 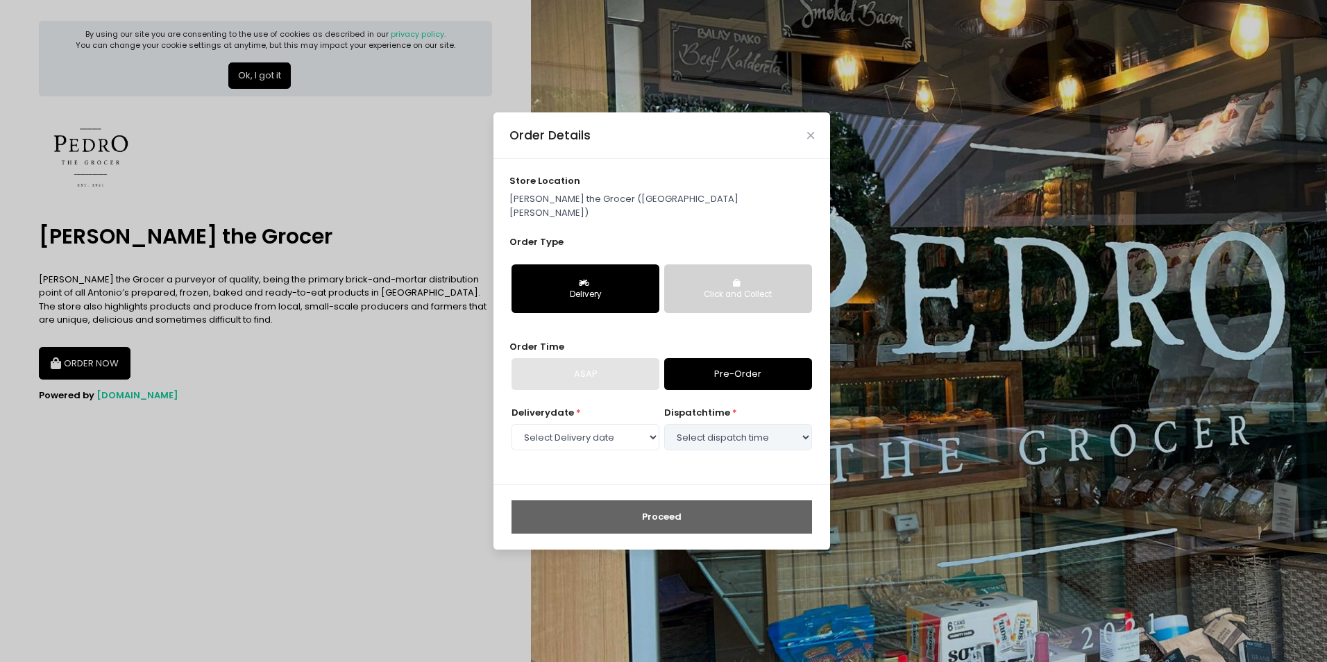 I want to click on a: Pre-Order, so click(x=738, y=374).